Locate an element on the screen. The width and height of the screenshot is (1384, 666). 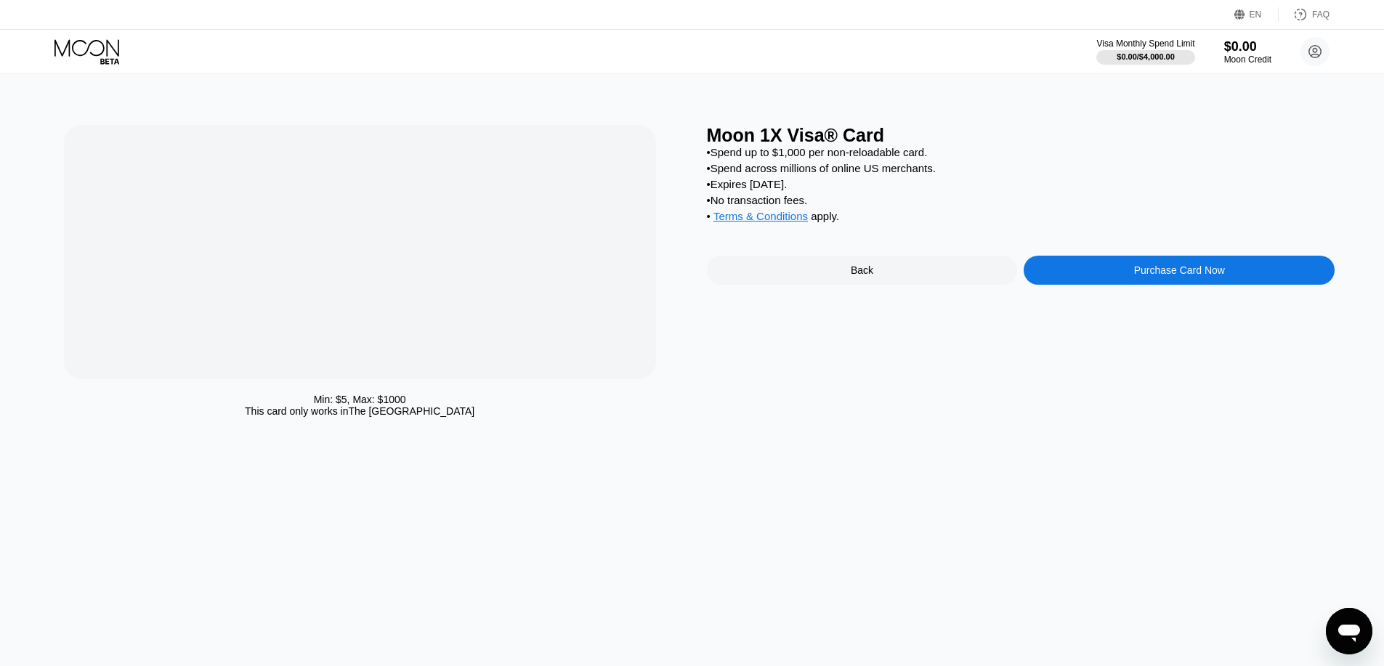
div: $0.00Moon Credit is located at coordinates (1248, 52).